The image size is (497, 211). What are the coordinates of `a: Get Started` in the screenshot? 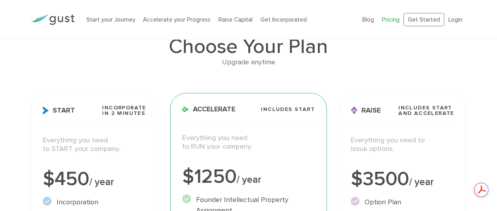 It's located at (424, 20).